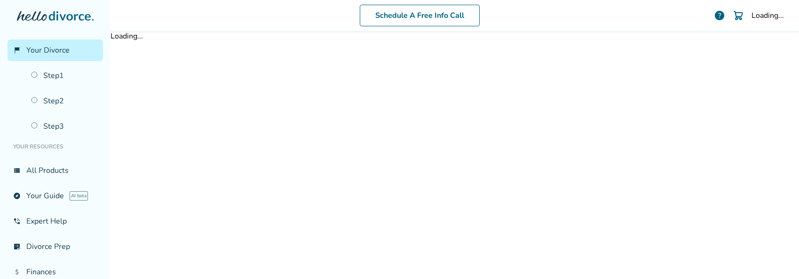 This screenshot has width=799, height=279. What do you see at coordinates (419, 16) in the screenshot?
I see `a: Schedule A Free Info Call` at bounding box center [419, 16].